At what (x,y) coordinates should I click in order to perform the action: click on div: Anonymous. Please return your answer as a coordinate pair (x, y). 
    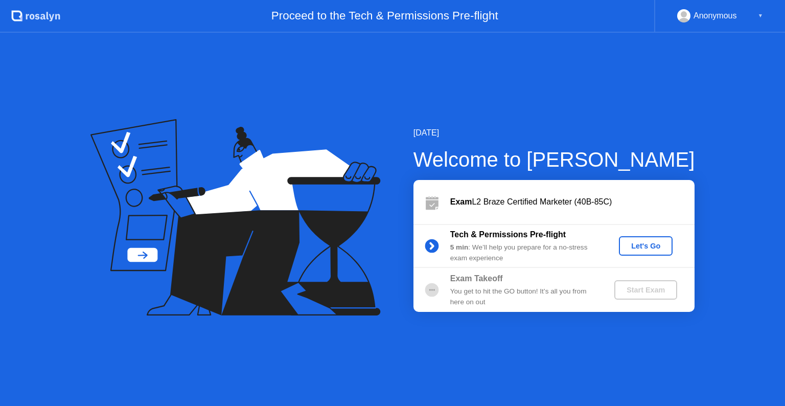
    Looking at the image, I should click on (715, 16).